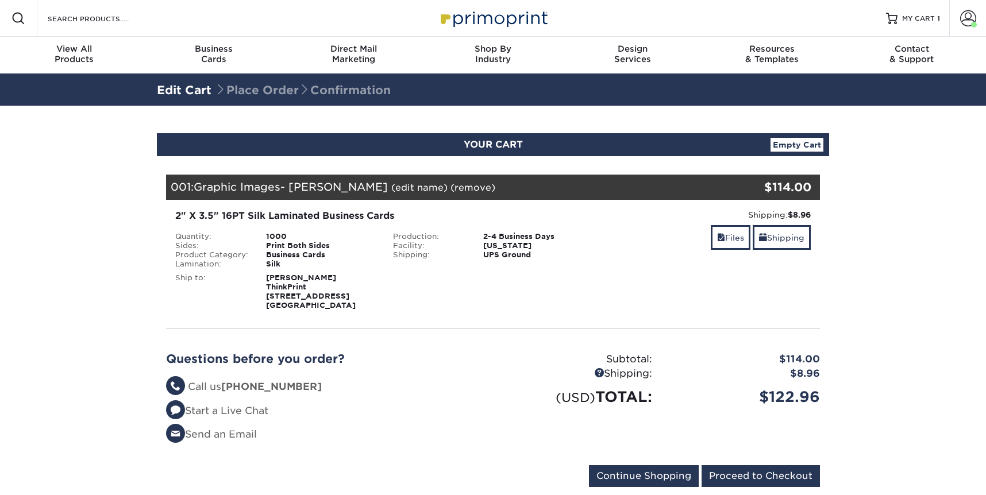  I want to click on span: Place Order Confirmation, so click(303, 90).